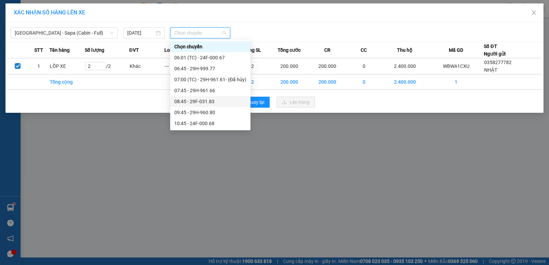  Describe the element at coordinates (141, 33) in the screenshot. I see `input: 15/08/2025` at that location.